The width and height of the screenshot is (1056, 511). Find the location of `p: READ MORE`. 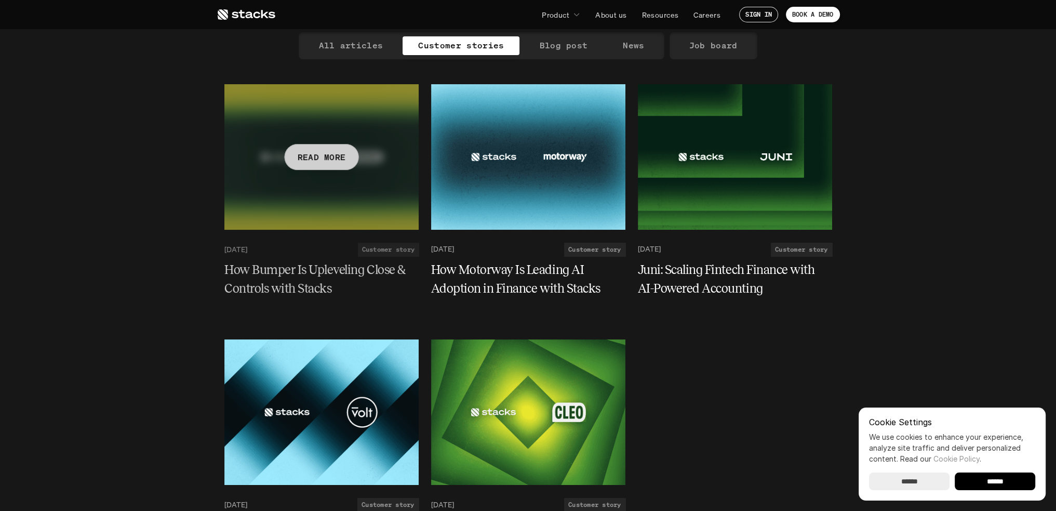

p: READ MORE is located at coordinates (321, 156).